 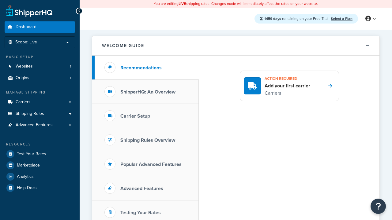 What do you see at coordinates (40, 66) in the screenshot?
I see `a: Websites1` at bounding box center [40, 66].